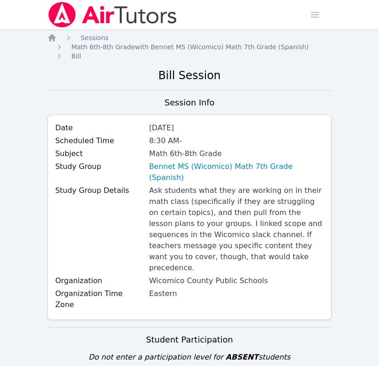 Image resolution: width=379 pixels, height=366 pixels. What do you see at coordinates (189, 75) in the screenshot?
I see `h2: Bill Session` at bounding box center [189, 75].